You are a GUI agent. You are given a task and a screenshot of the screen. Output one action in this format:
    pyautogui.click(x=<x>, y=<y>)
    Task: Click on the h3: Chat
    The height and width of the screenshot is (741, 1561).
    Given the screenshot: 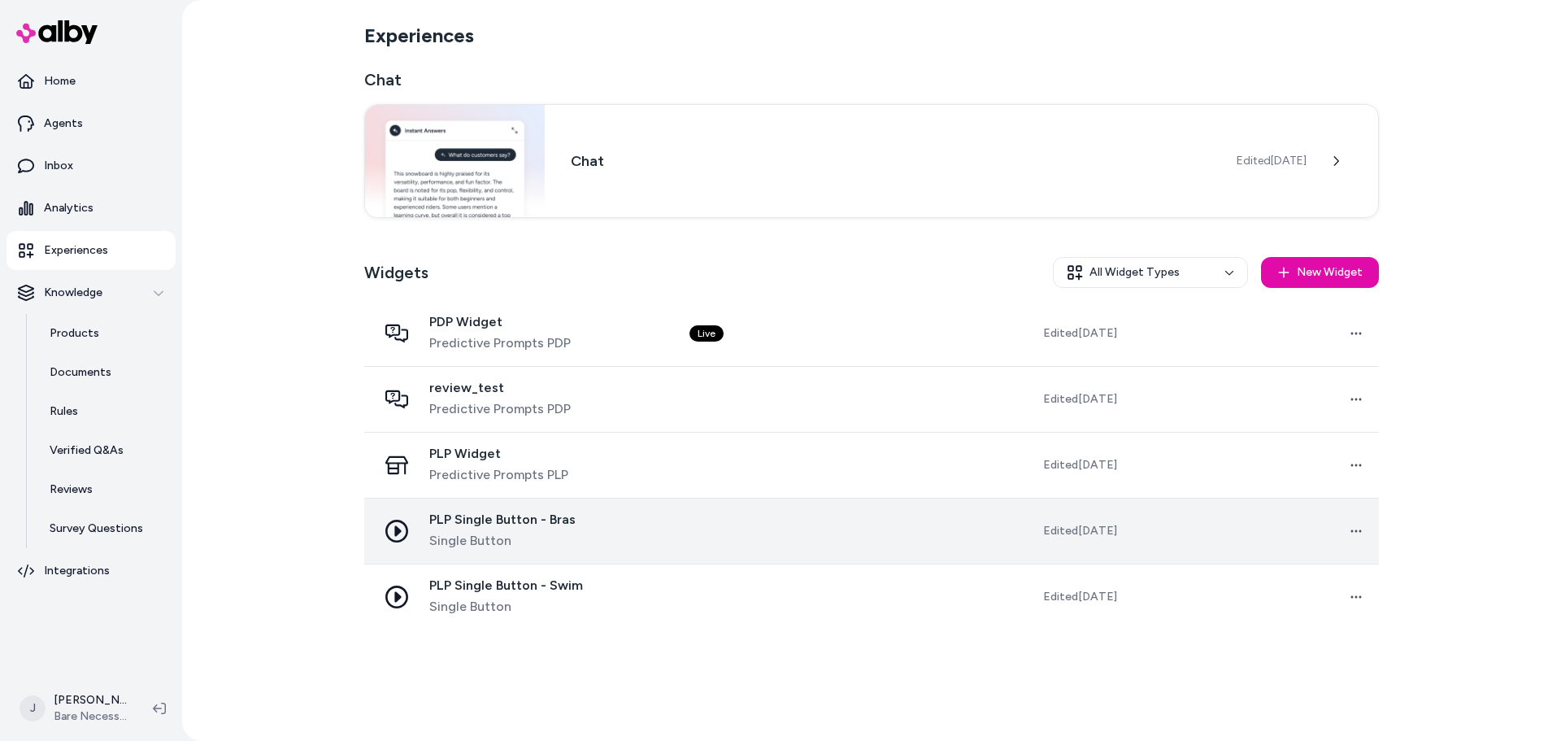 What is the action you would take?
    pyautogui.click(x=890, y=161)
    